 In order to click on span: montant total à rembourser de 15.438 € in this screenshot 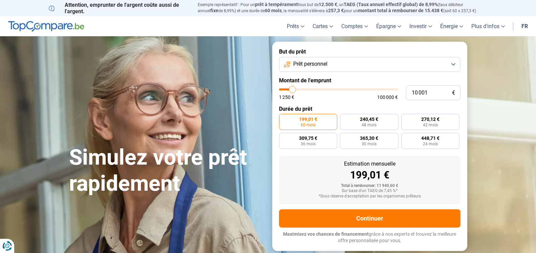, I will do `click(401, 10)`.